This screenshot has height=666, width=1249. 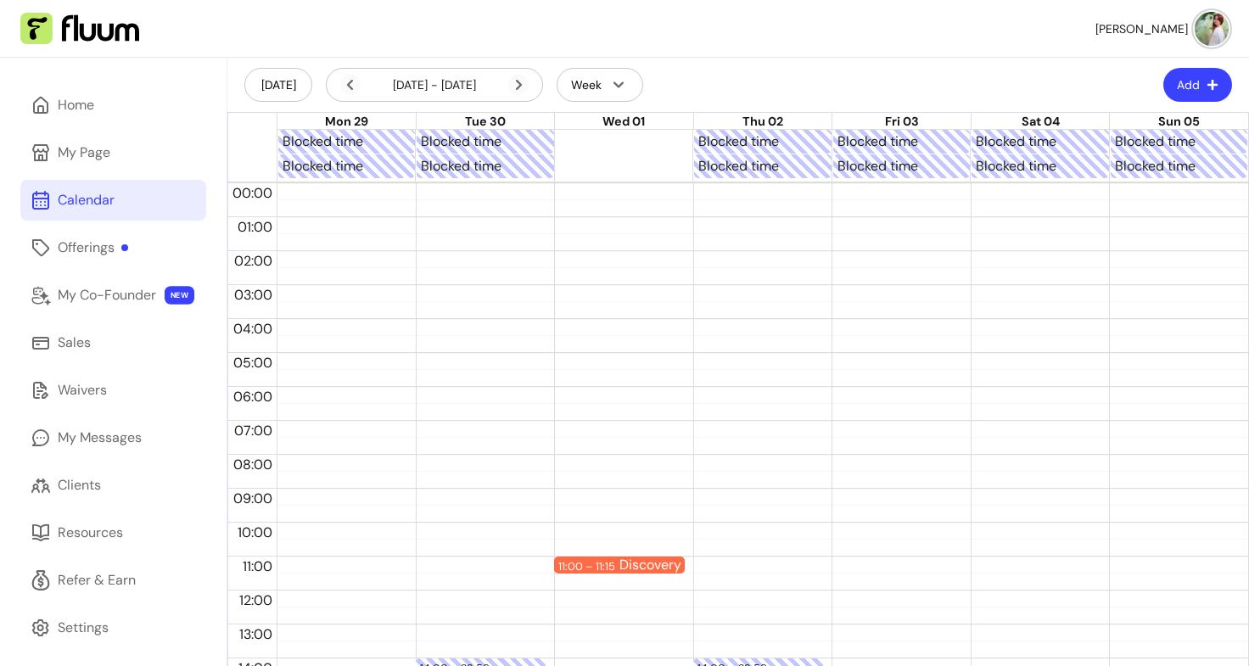 I want to click on button: Fri 03, so click(x=902, y=122).